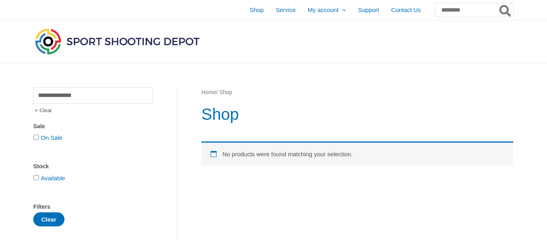 The height and width of the screenshot is (240, 547). Describe the element at coordinates (117, 41) in the screenshot. I see `img: Sport Shooting Depot` at that location.